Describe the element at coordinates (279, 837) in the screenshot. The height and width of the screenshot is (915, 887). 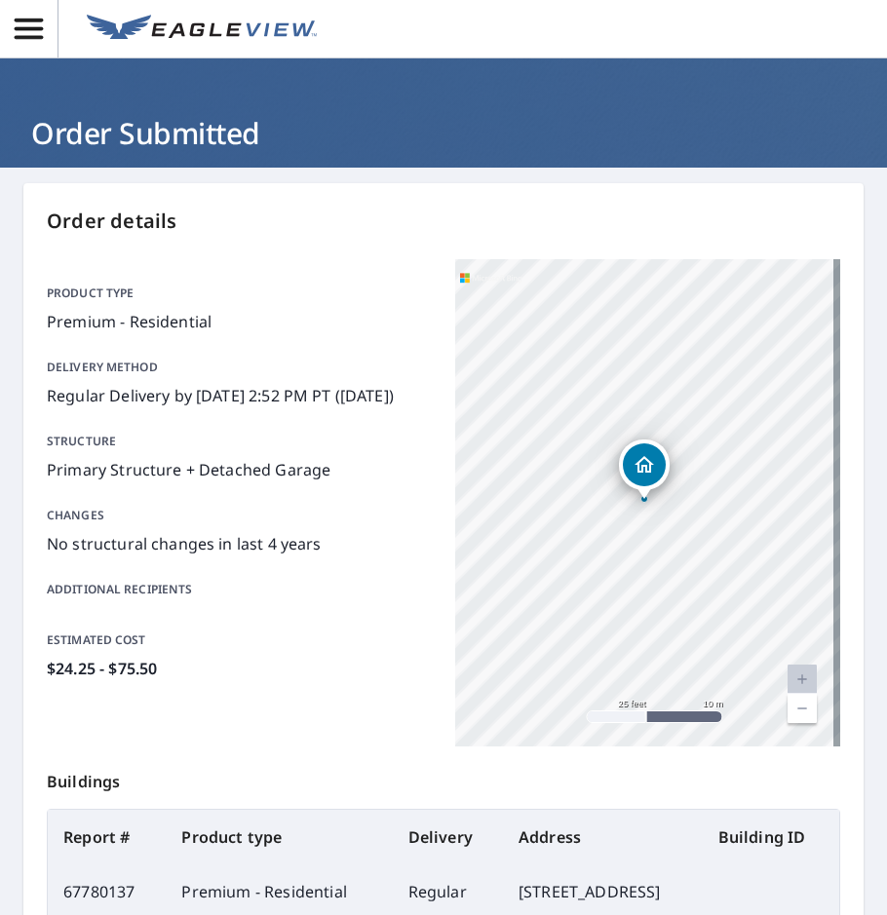
I see `th: Product type` at that location.